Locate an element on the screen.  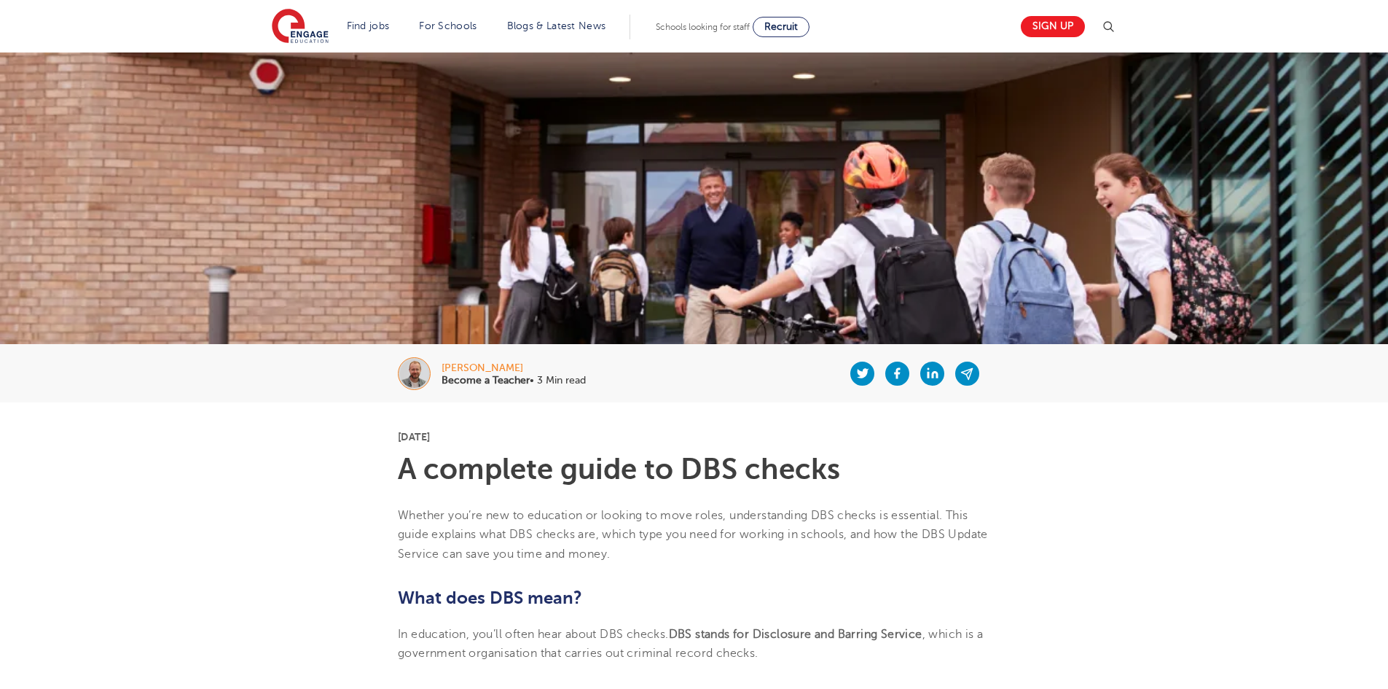
a: Sign up is located at coordinates (1053, 26).